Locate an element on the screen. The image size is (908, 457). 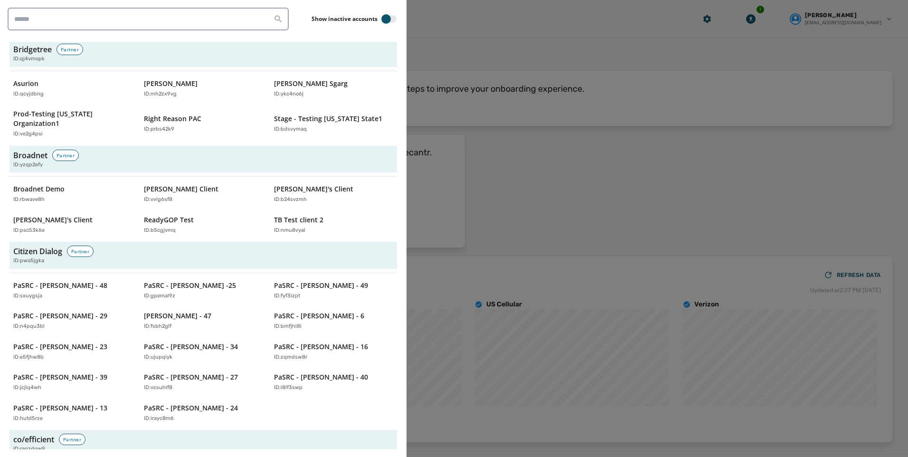
button: Right Reason PACID:prbs42k9 is located at coordinates (203, 124).